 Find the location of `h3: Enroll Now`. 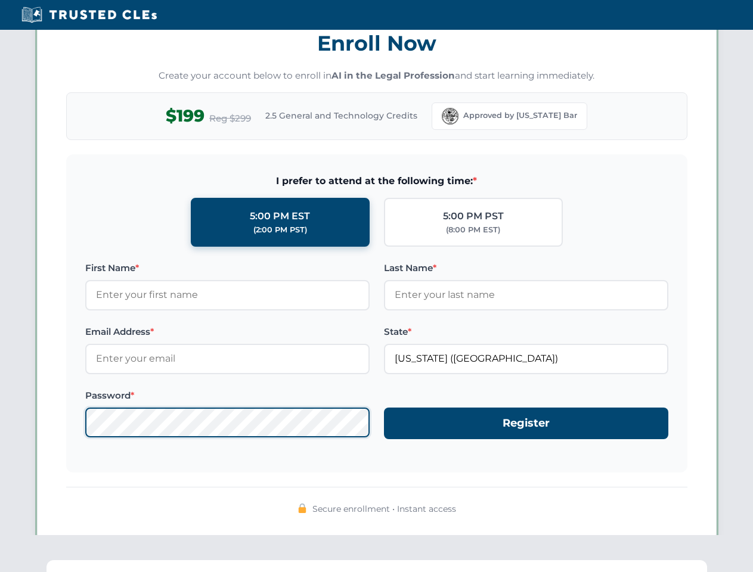

h3: Enroll Now is located at coordinates (377, 43).